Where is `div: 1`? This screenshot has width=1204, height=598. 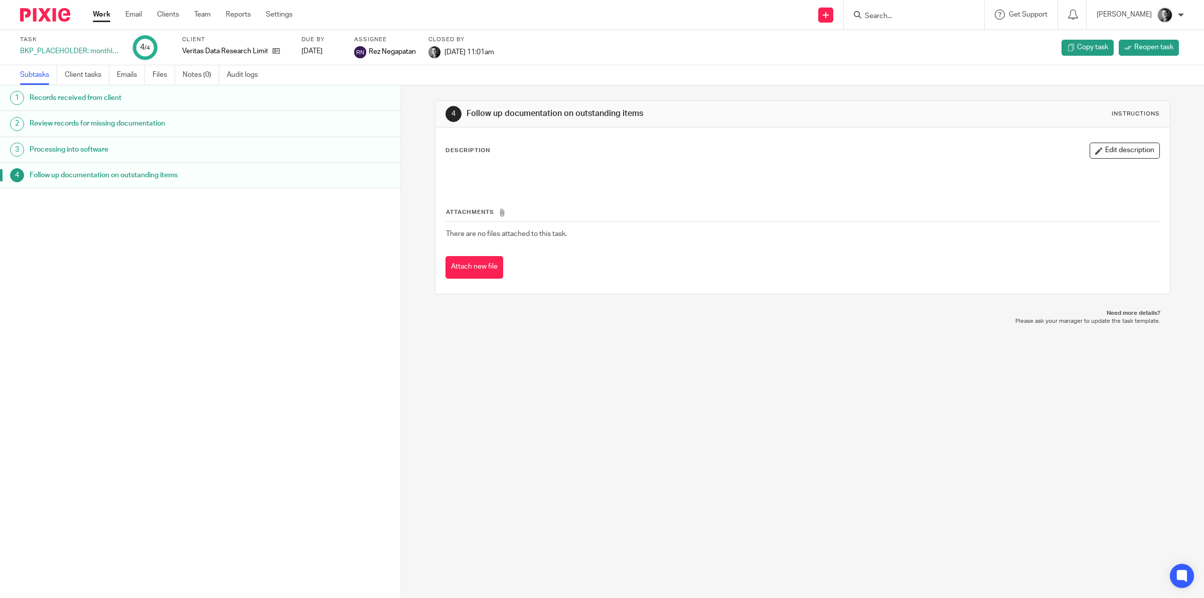 div: 1 is located at coordinates (17, 98).